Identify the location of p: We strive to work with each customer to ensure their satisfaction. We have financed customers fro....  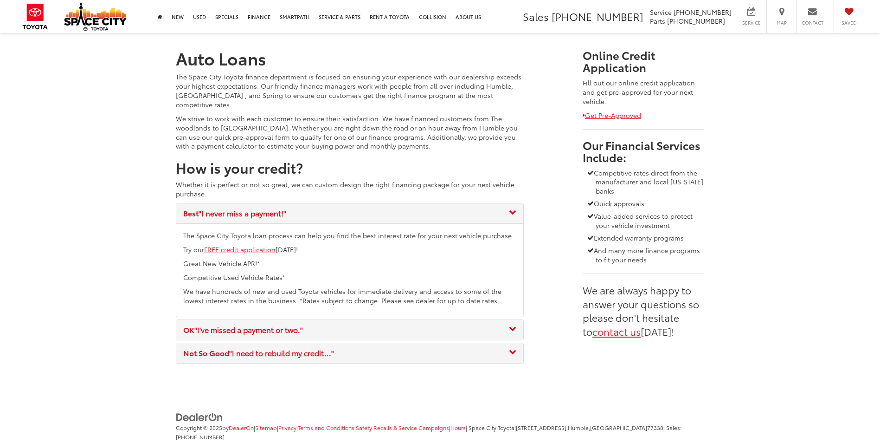
(350, 132).